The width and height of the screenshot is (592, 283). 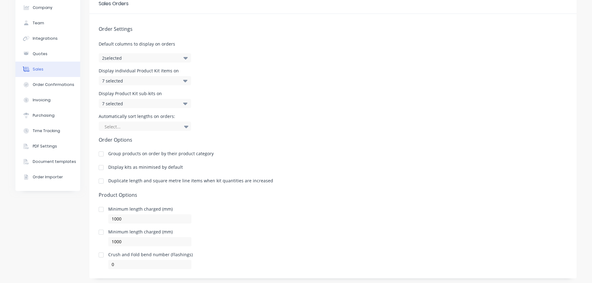 I want to click on button: Sales, so click(x=48, y=69).